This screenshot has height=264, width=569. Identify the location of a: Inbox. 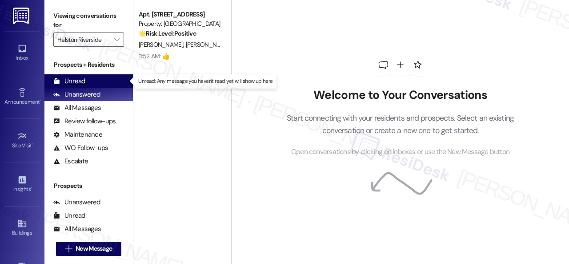
(22, 53).